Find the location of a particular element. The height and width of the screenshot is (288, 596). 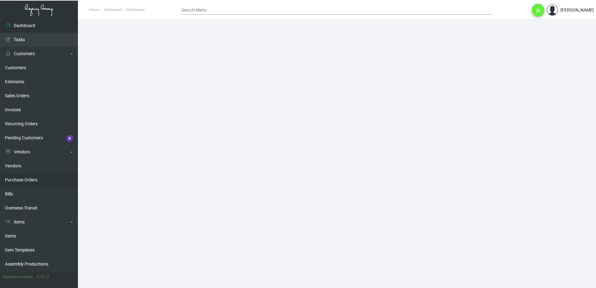

span: Home is located at coordinates (93, 10).